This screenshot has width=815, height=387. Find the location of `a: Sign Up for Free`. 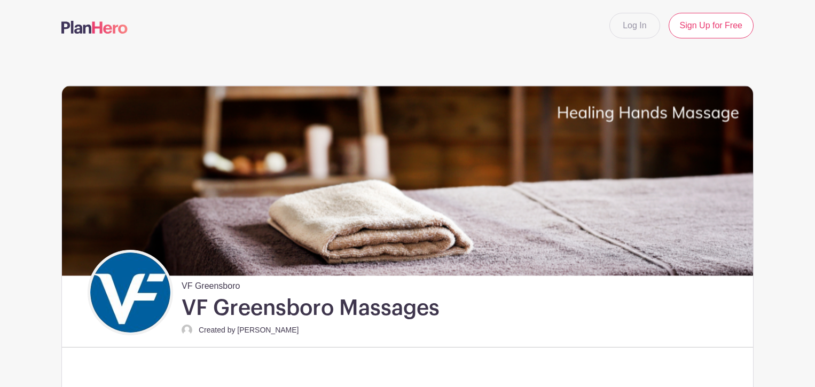

a: Sign Up for Free is located at coordinates (711, 26).